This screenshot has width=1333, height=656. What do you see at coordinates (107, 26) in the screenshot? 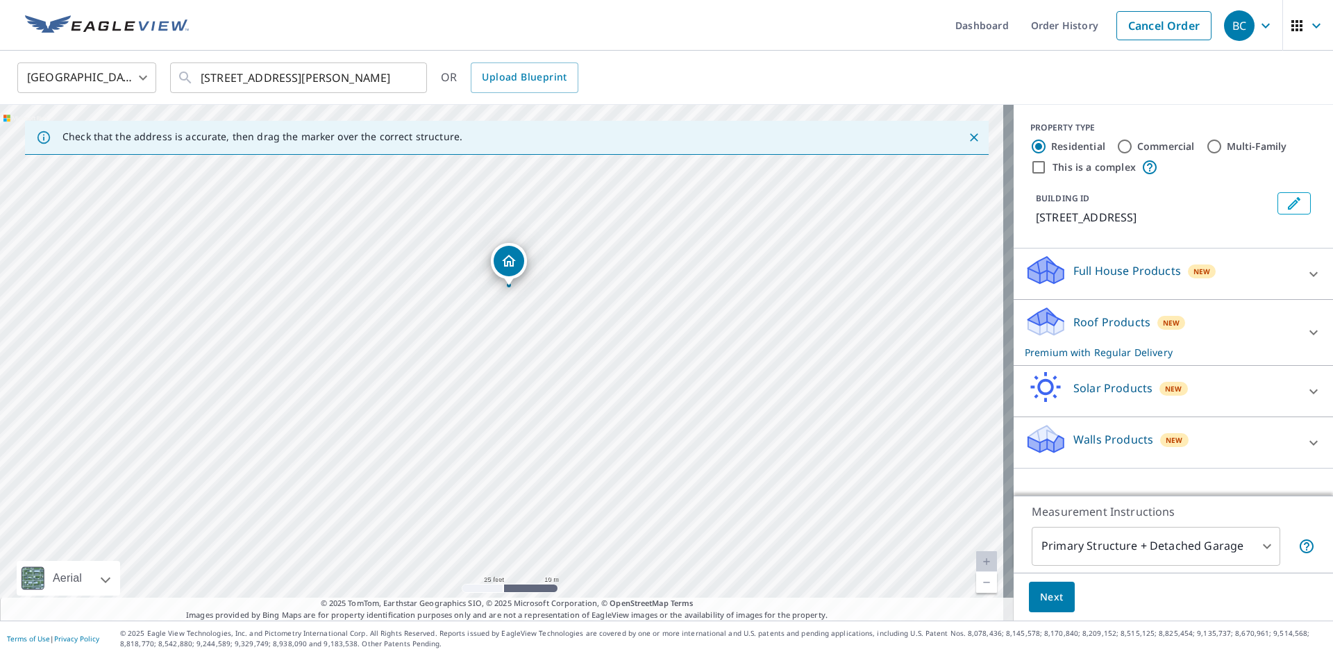
I see `img: EV Logo` at bounding box center [107, 26].